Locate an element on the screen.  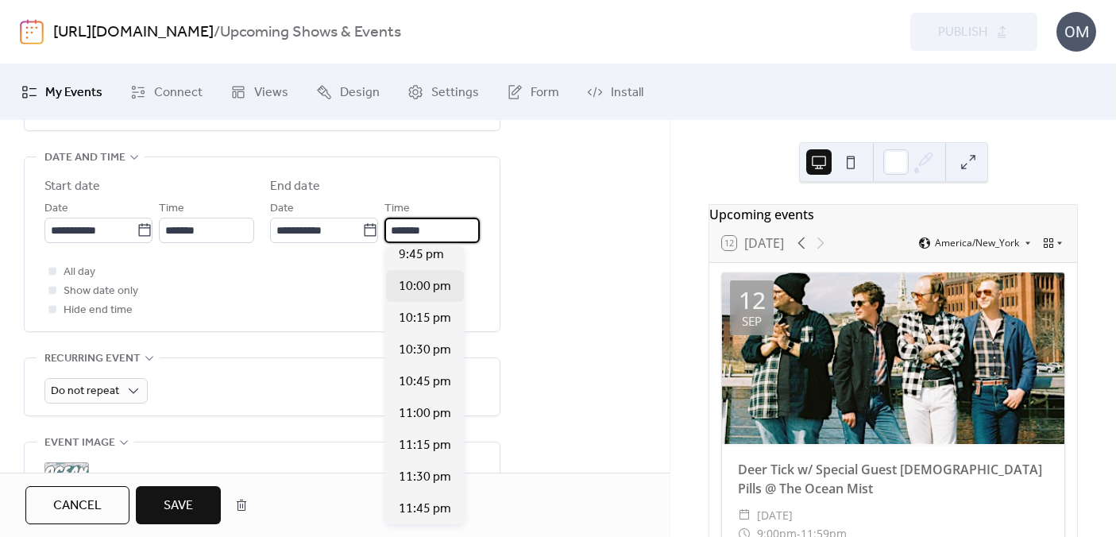
a: Install is located at coordinates (615, 92).